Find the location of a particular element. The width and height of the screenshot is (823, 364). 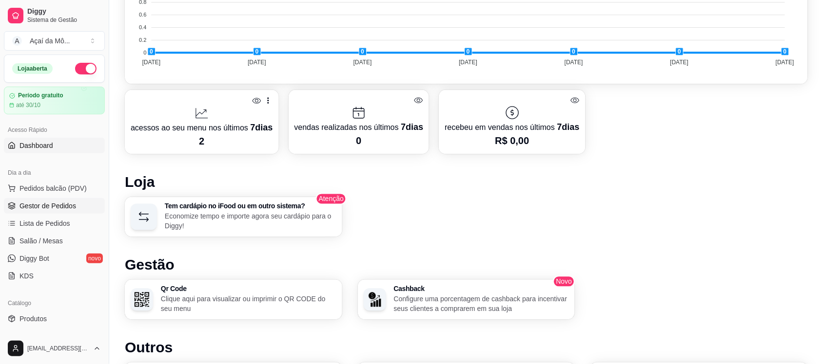

a: KDS is located at coordinates (54, 276).